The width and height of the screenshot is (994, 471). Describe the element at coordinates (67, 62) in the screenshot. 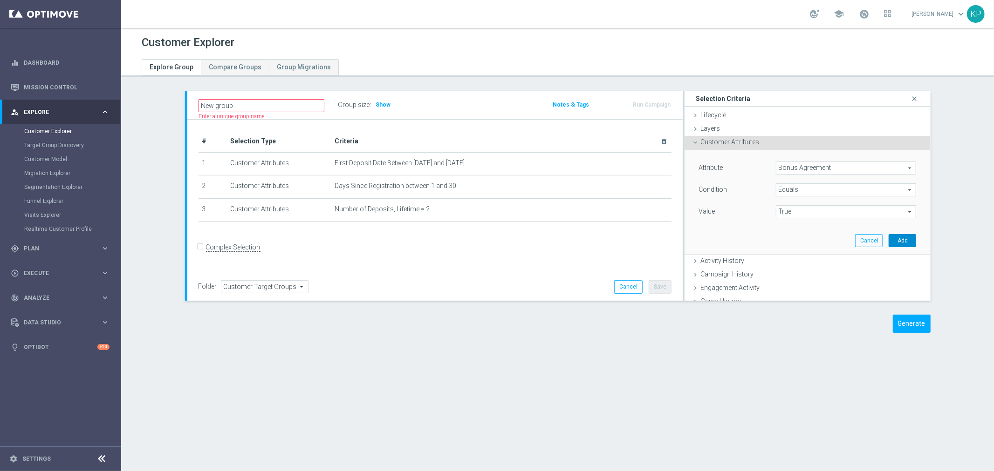

I see `a: Dashboard` at that location.